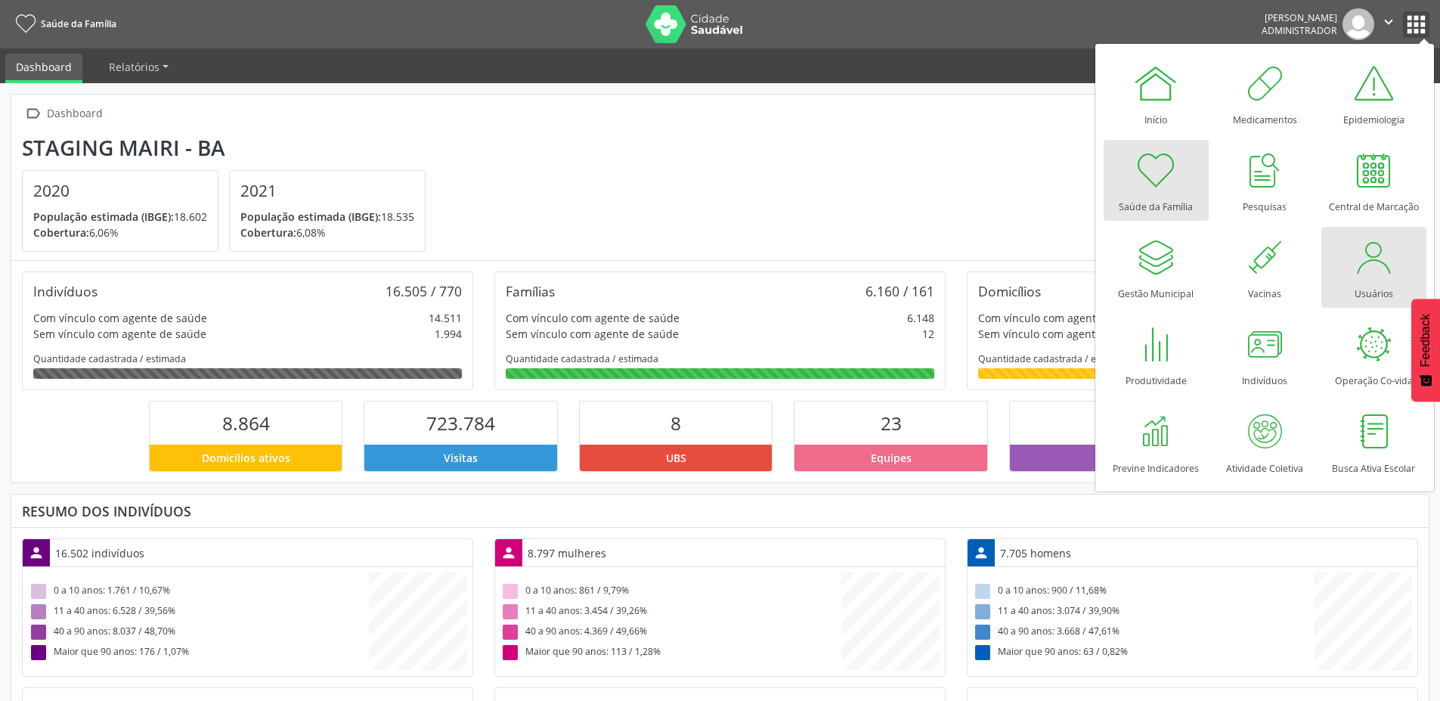  What do you see at coordinates (671, 590) in the screenshot?
I see `div: 0 a 10 anos: 861 / 9,79%` at bounding box center [671, 590].